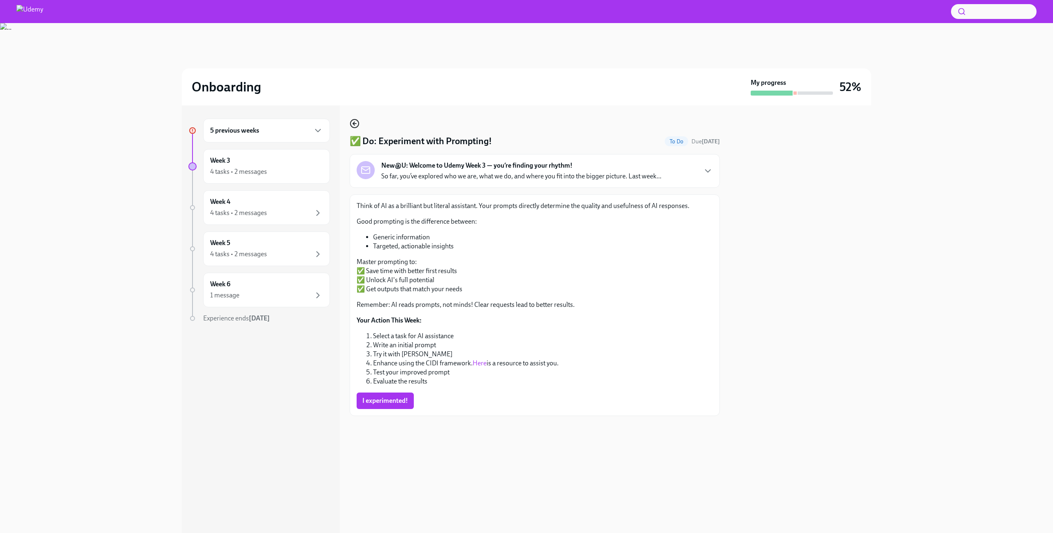 This screenshot has height=533, width=1053. I want to click on p: Think of AI as a brilliant but literal assistant. Your prompts directly determine the quality and..., so click(535, 206).